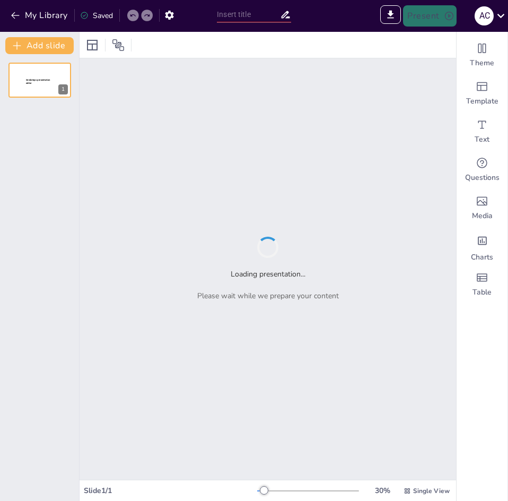  Describe the element at coordinates (482, 55) in the screenshot. I see `div: Change the overall theme` at that location.